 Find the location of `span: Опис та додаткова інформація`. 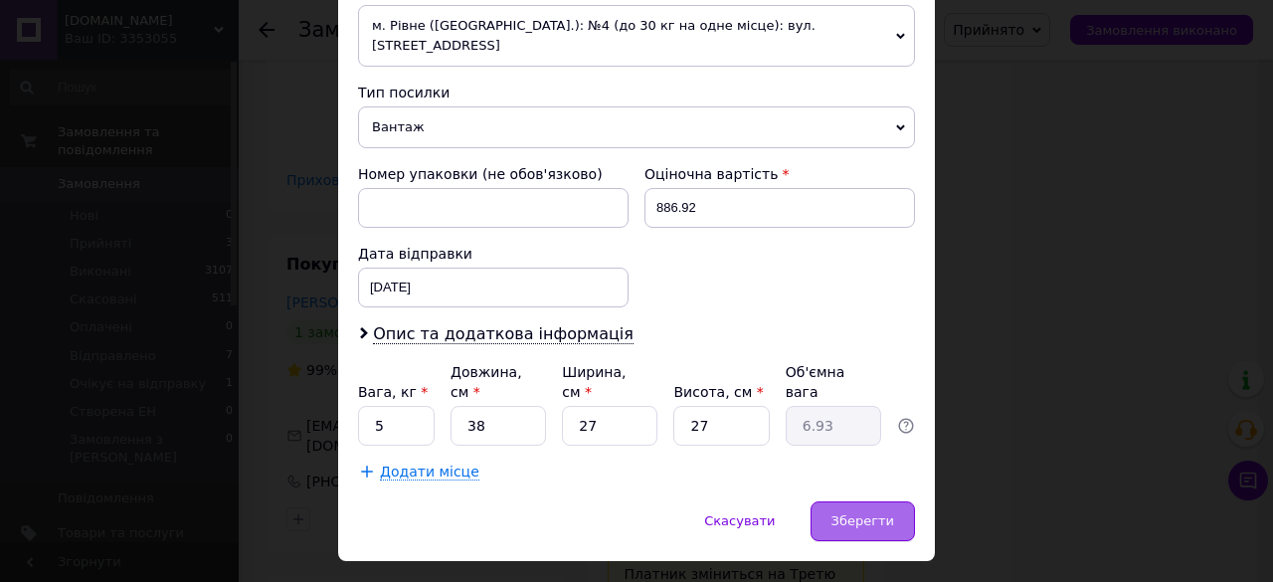

span: Опис та додаткова інформація is located at coordinates (503, 334).